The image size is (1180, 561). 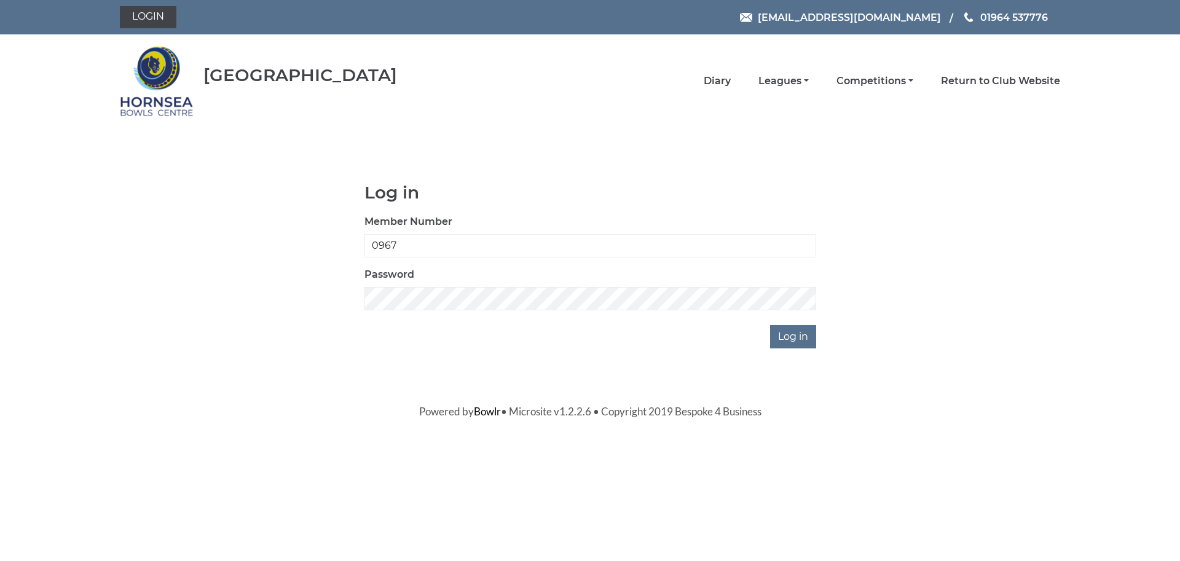 I want to click on a: Competitions, so click(x=875, y=81).